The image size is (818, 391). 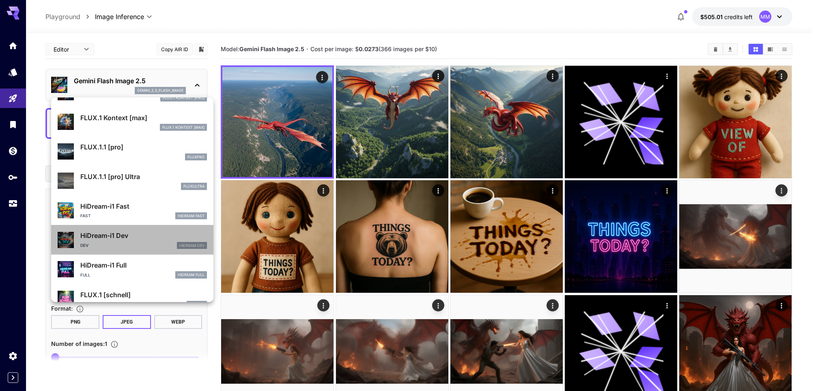 What do you see at coordinates (132, 210) in the screenshot?
I see `div: HiDream-i1 FastFastHiDream Fast` at bounding box center [132, 210].